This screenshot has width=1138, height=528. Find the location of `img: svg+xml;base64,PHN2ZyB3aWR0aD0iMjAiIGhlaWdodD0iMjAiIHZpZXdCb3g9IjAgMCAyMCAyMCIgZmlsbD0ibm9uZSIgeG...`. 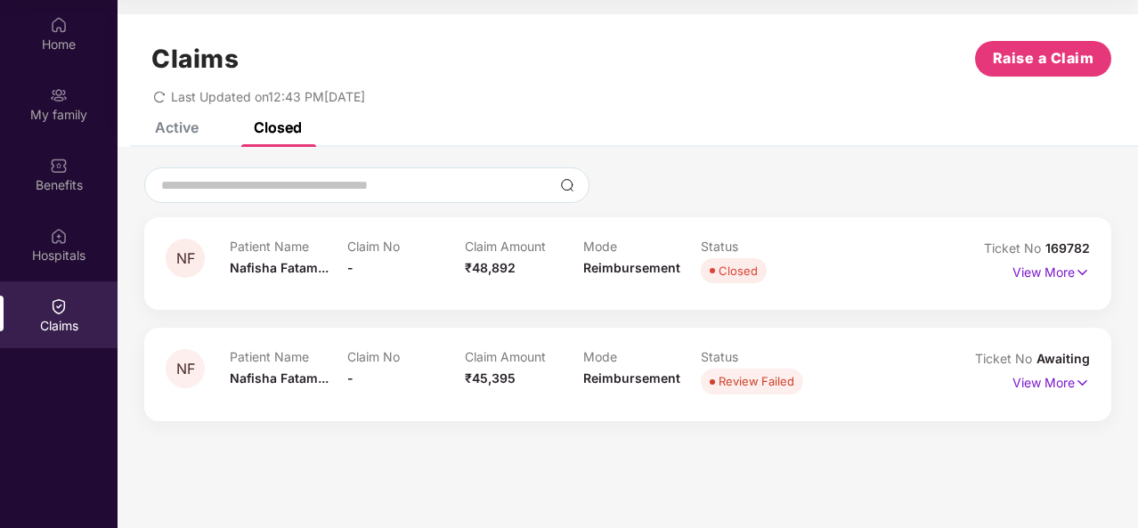

img: svg+xml;base64,PHN2ZyB3aWR0aD0iMjAiIGhlaWdodD0iMjAiIHZpZXdCb3g9IjAgMCAyMCAyMCIgZmlsbD0ibm9uZSIgeG... is located at coordinates (59, 95).